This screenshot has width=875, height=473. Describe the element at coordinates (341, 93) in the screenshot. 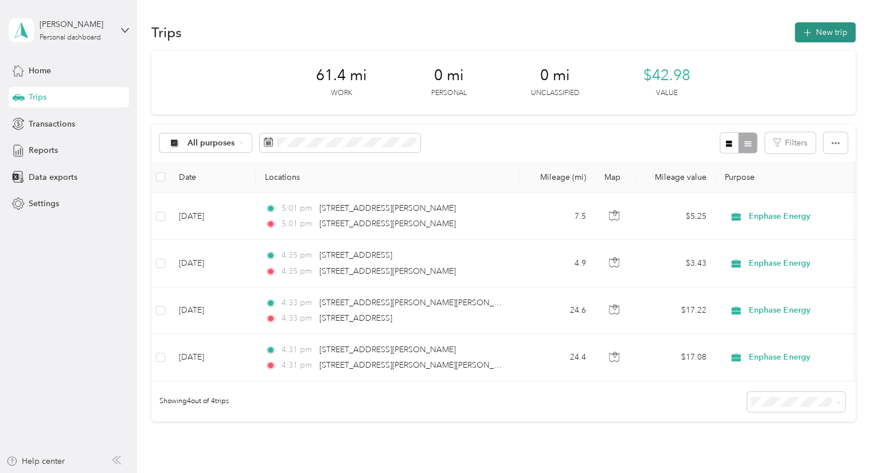

I see `p: Work` at that location.